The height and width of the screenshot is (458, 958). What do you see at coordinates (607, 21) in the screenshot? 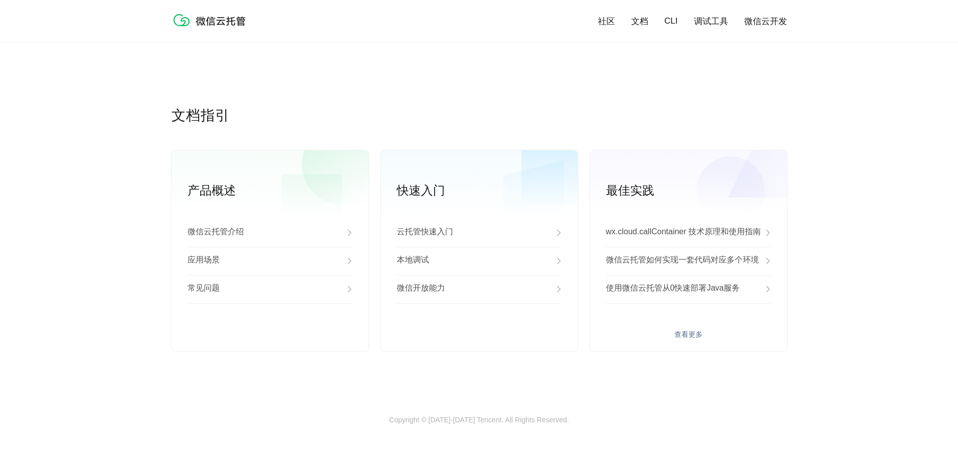
I see `a: 社区` at bounding box center [607, 21].